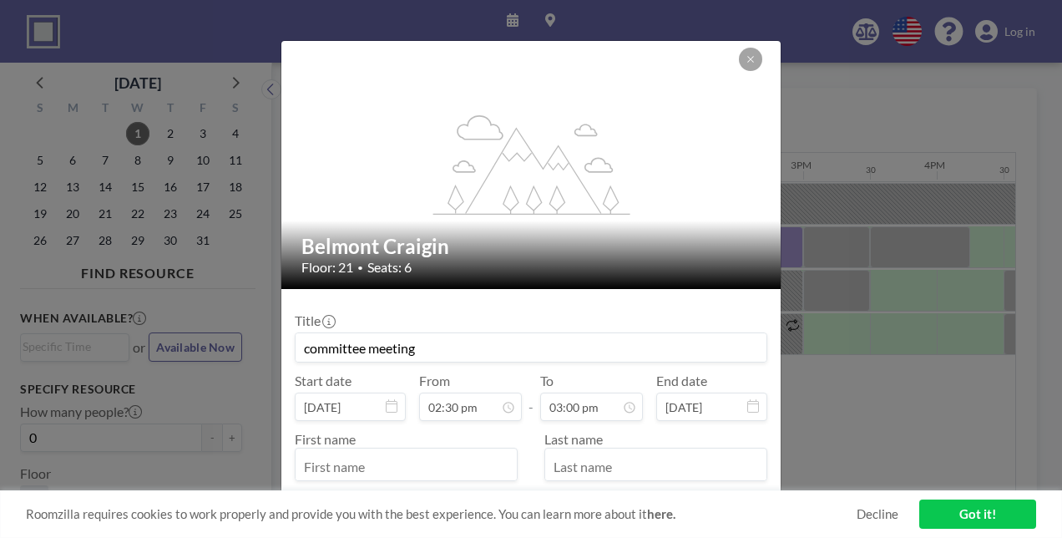 The height and width of the screenshot is (538, 1062). Describe the element at coordinates (441, 514) in the screenshot. I see `span: Roomzilla requires cookies to work properly and provide you with the best experience. You can lea...` at that location.